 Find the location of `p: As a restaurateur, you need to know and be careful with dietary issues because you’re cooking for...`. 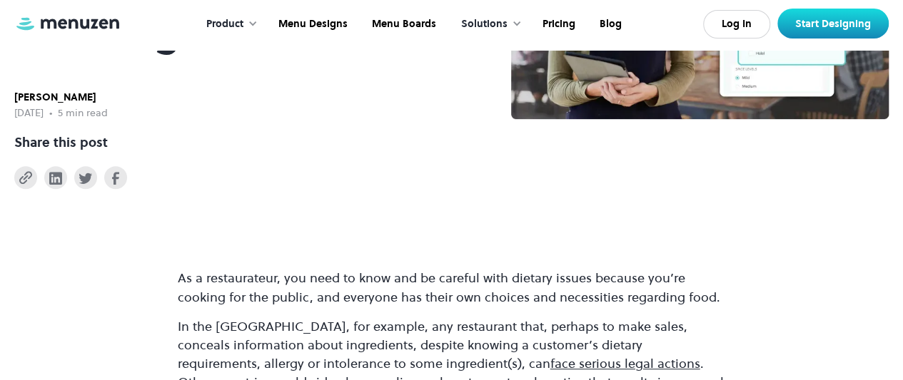

p: As a restaurateur, you need to know and be careful with dietary issues because you’re cooking for... is located at coordinates (452, 288).